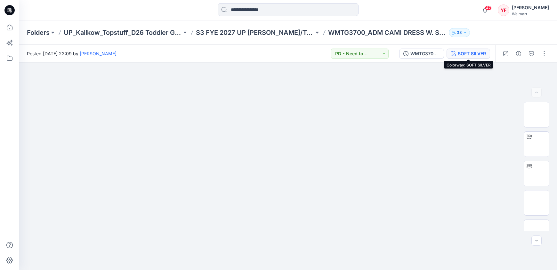 Image resolution: width=557 pixels, height=270 pixels. I want to click on p: Folders, so click(38, 33).